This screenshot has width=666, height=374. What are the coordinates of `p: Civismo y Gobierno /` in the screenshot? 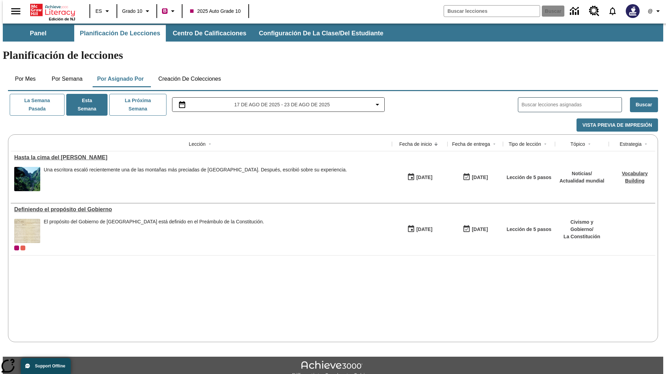 It's located at (581, 226).